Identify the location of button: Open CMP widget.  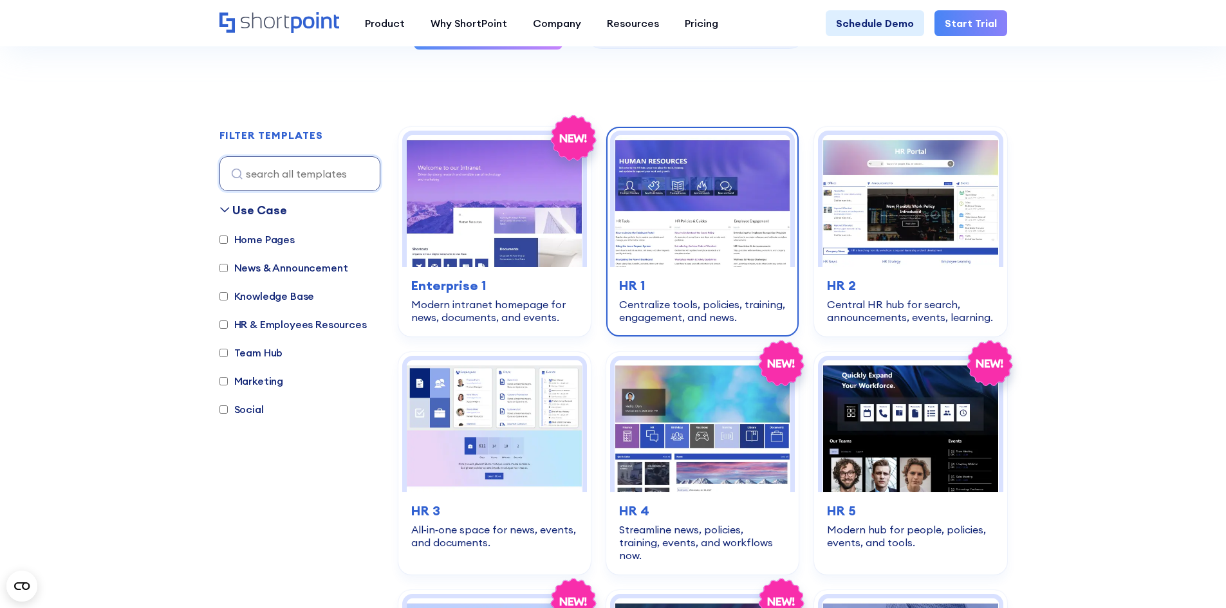
(22, 586).